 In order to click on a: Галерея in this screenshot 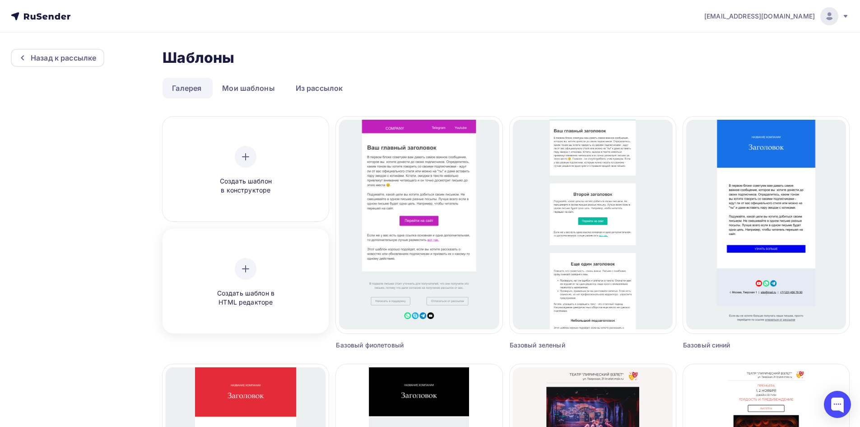, I will do `click(186, 88)`.